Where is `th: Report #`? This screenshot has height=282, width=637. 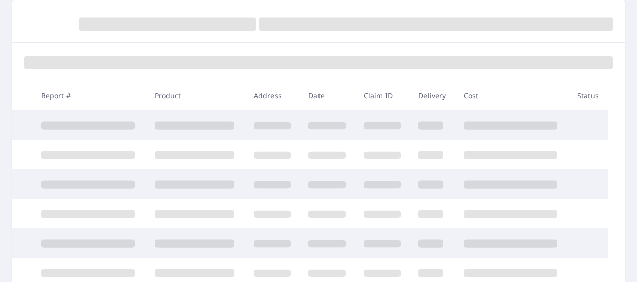
th: Report # is located at coordinates (90, 96).